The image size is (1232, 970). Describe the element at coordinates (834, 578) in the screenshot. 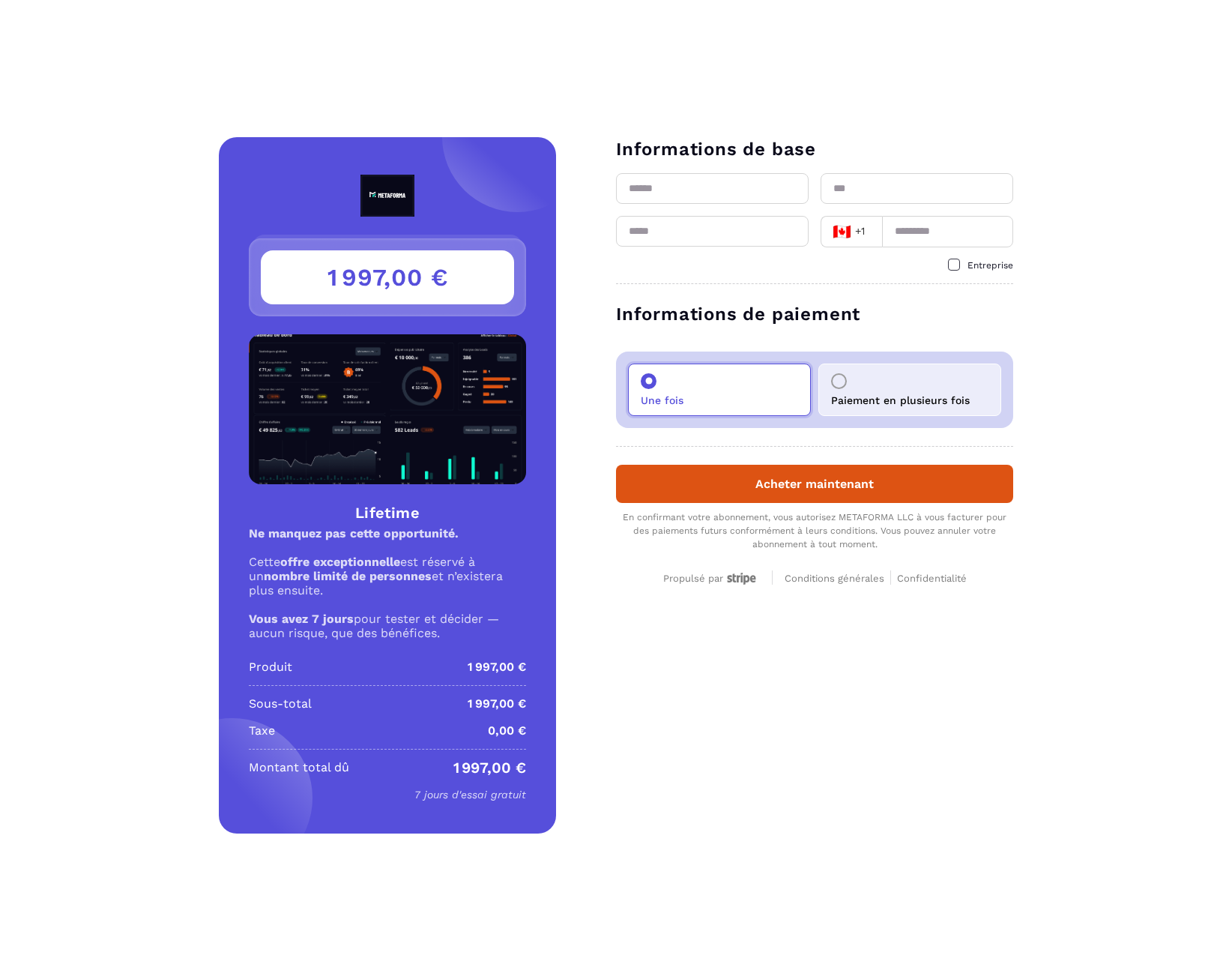

I see `span: Conditions générales` at that location.